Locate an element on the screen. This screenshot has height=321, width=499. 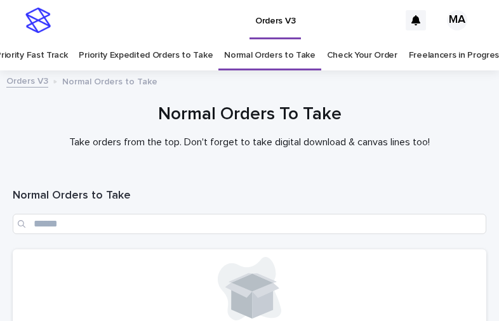
a: Priority Expedited Orders to Take is located at coordinates (145, 55).